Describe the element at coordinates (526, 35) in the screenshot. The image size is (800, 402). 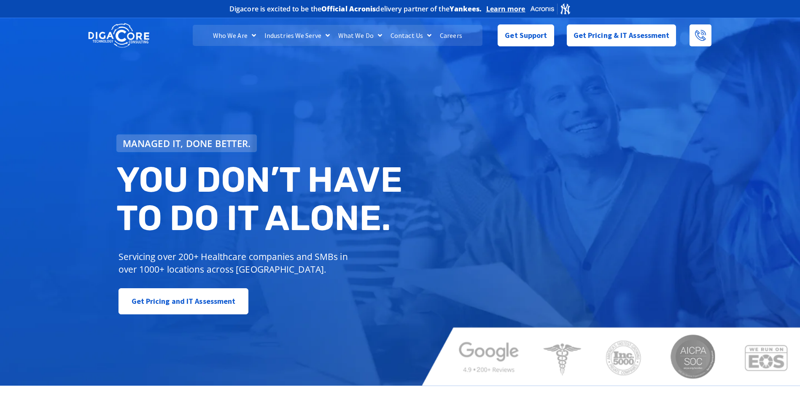
I see `span: Get Support` at that location.